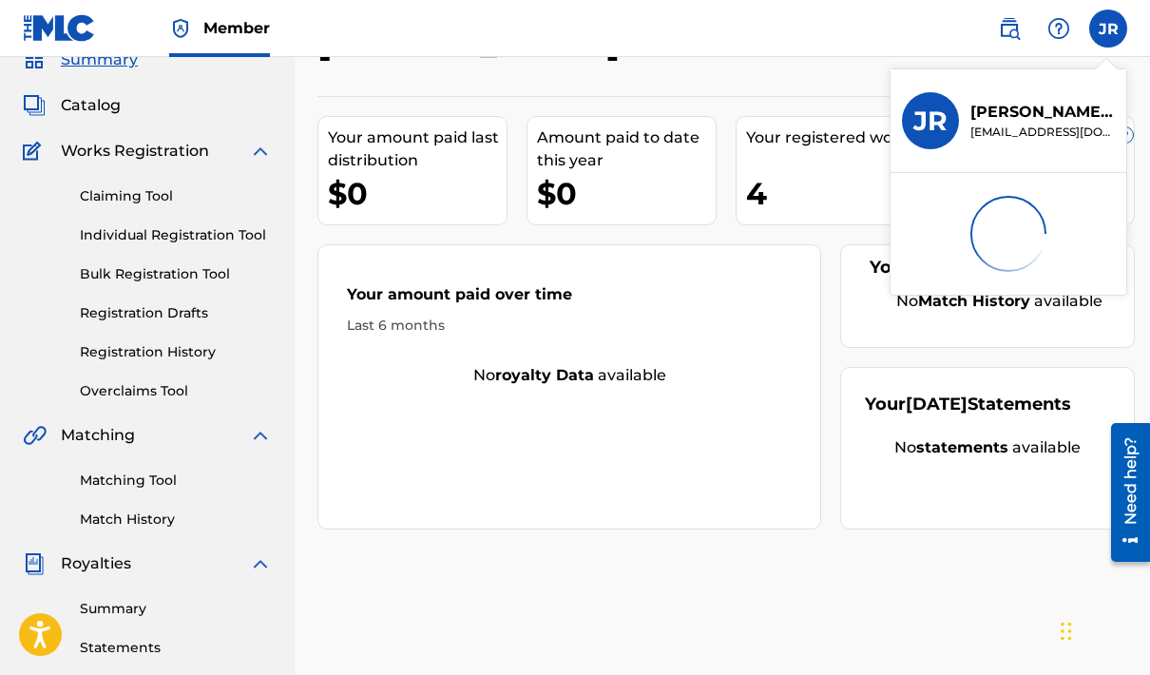 The image size is (1150, 675). What do you see at coordinates (34, 60) in the screenshot?
I see `img: Summary` at bounding box center [34, 60].